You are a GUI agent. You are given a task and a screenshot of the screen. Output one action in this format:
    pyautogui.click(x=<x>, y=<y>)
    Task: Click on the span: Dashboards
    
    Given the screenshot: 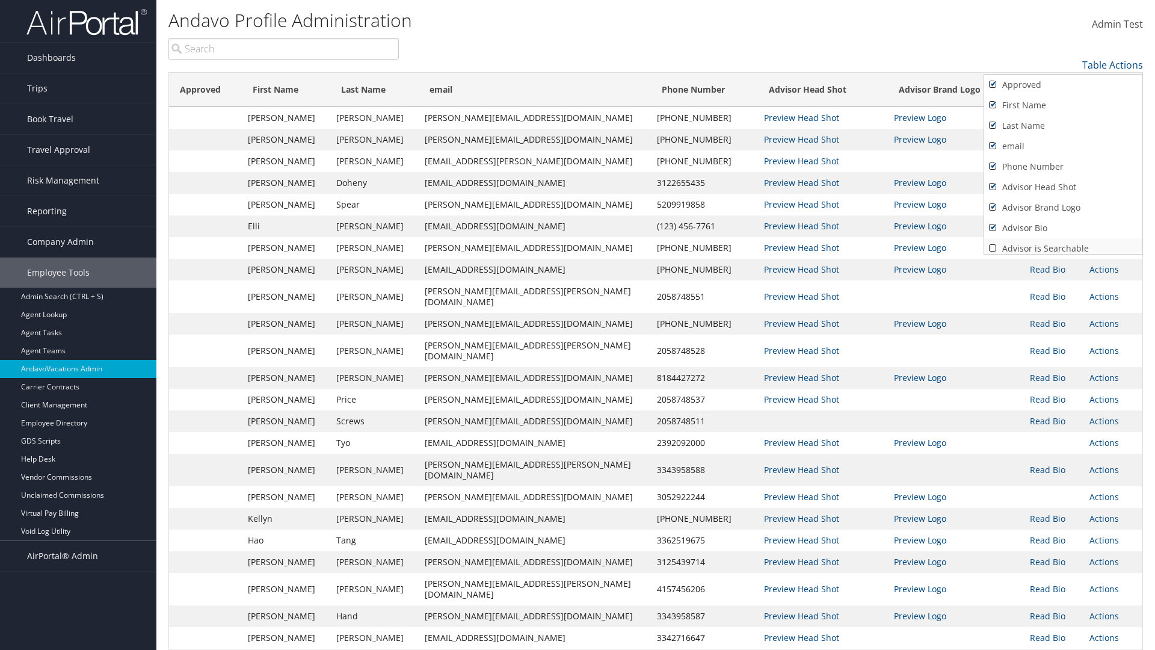 What is the action you would take?
    pyautogui.click(x=51, y=58)
    